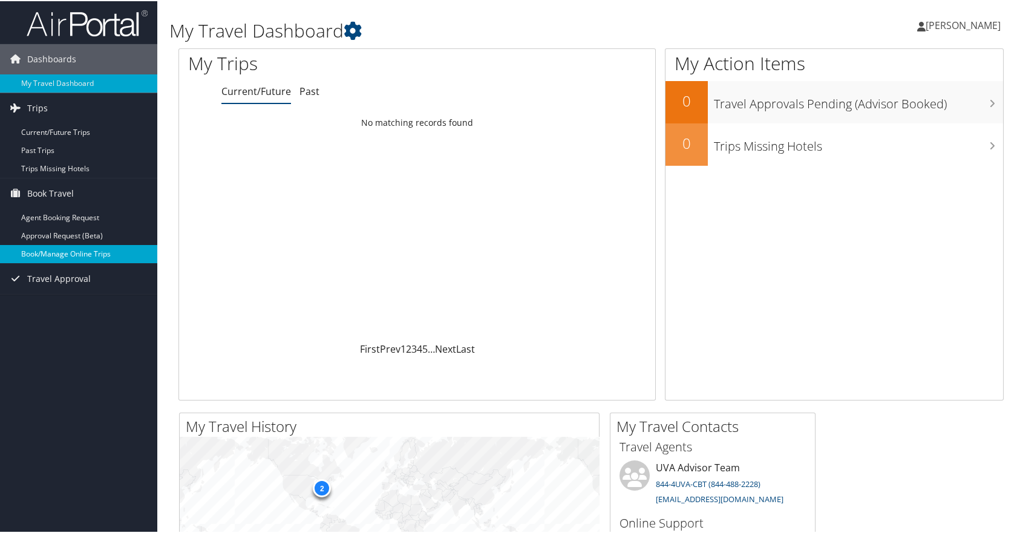 Image resolution: width=1020 pixels, height=533 pixels. What do you see at coordinates (370, 348) in the screenshot?
I see `a: First` at bounding box center [370, 348].